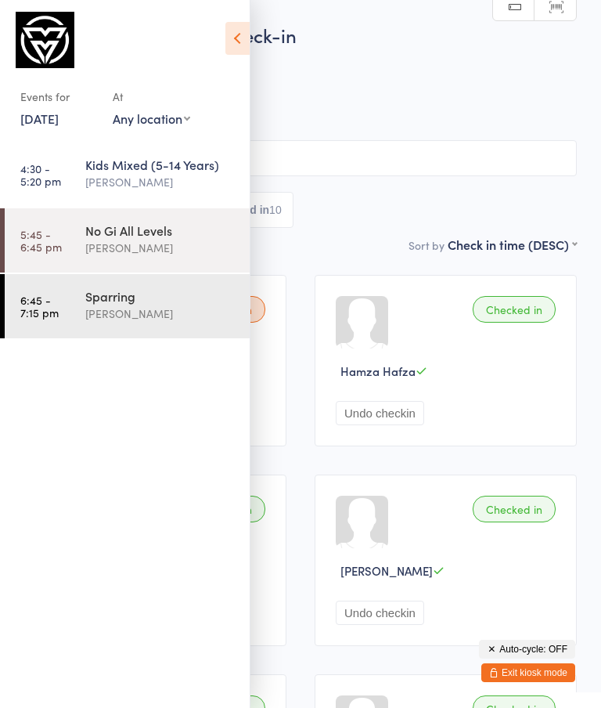 The height and width of the screenshot is (708, 601). Describe the element at coordinates (512, 244) in the screenshot. I see `div: Check in time (DESC)` at that location.